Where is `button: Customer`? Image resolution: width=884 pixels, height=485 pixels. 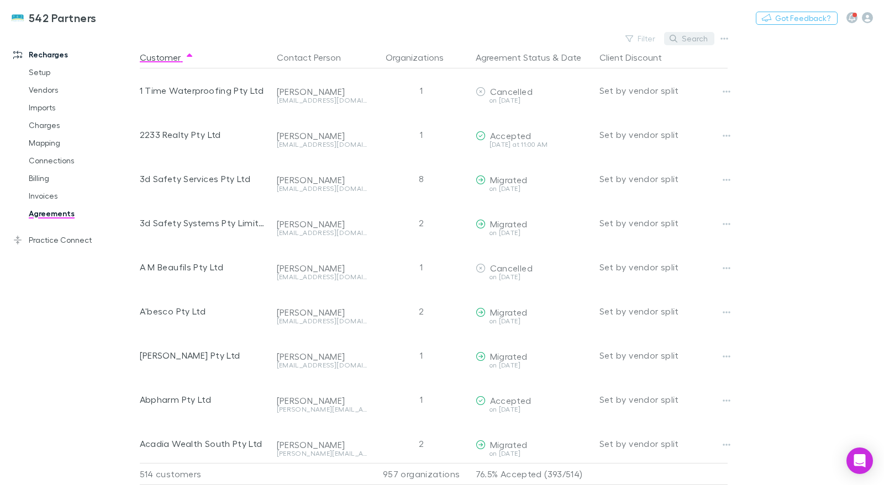
button: Customer is located at coordinates (167, 57).